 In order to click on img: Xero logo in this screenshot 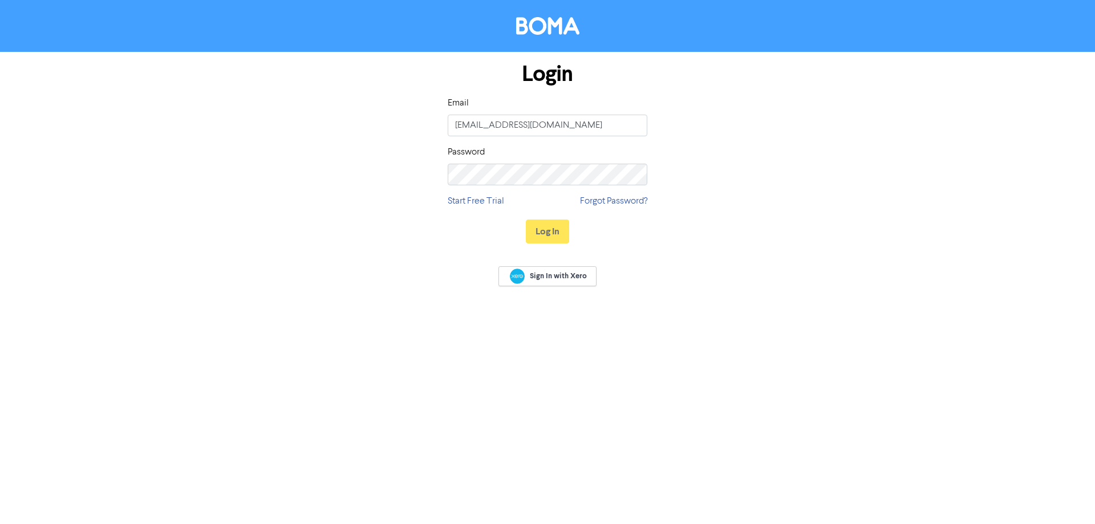, I will do `click(517, 276)`.